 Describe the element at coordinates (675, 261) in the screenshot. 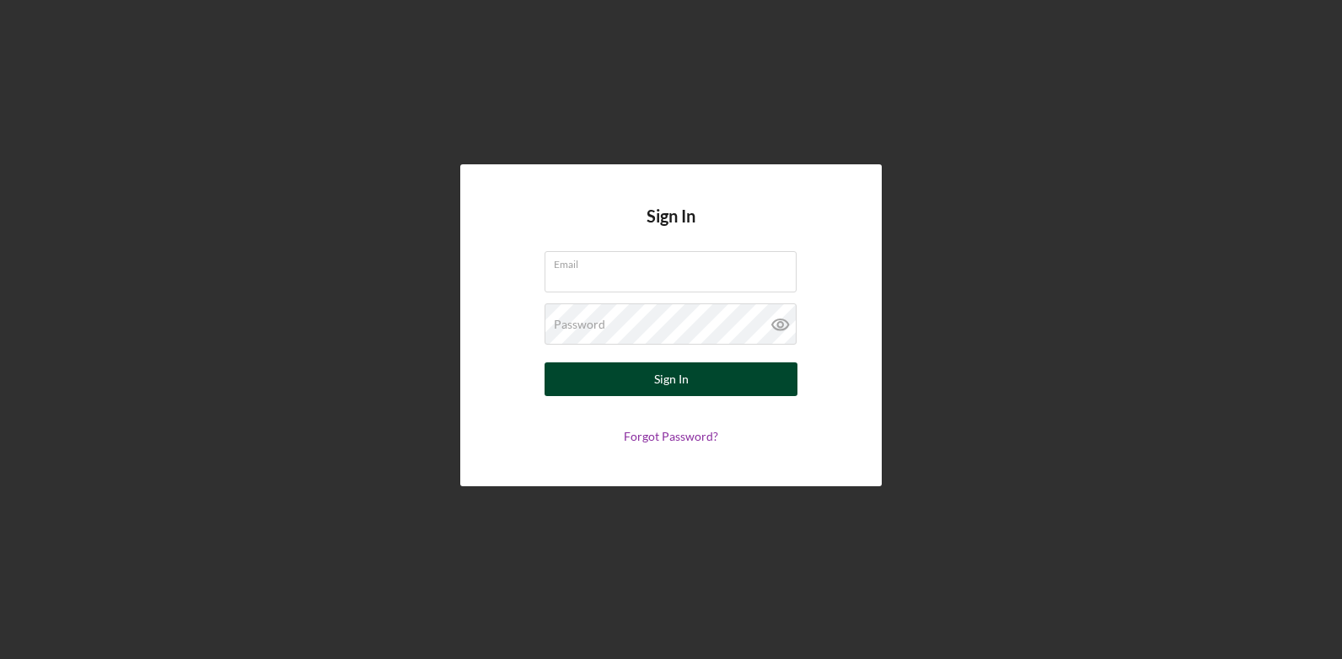

I see `label: Email` at that location.